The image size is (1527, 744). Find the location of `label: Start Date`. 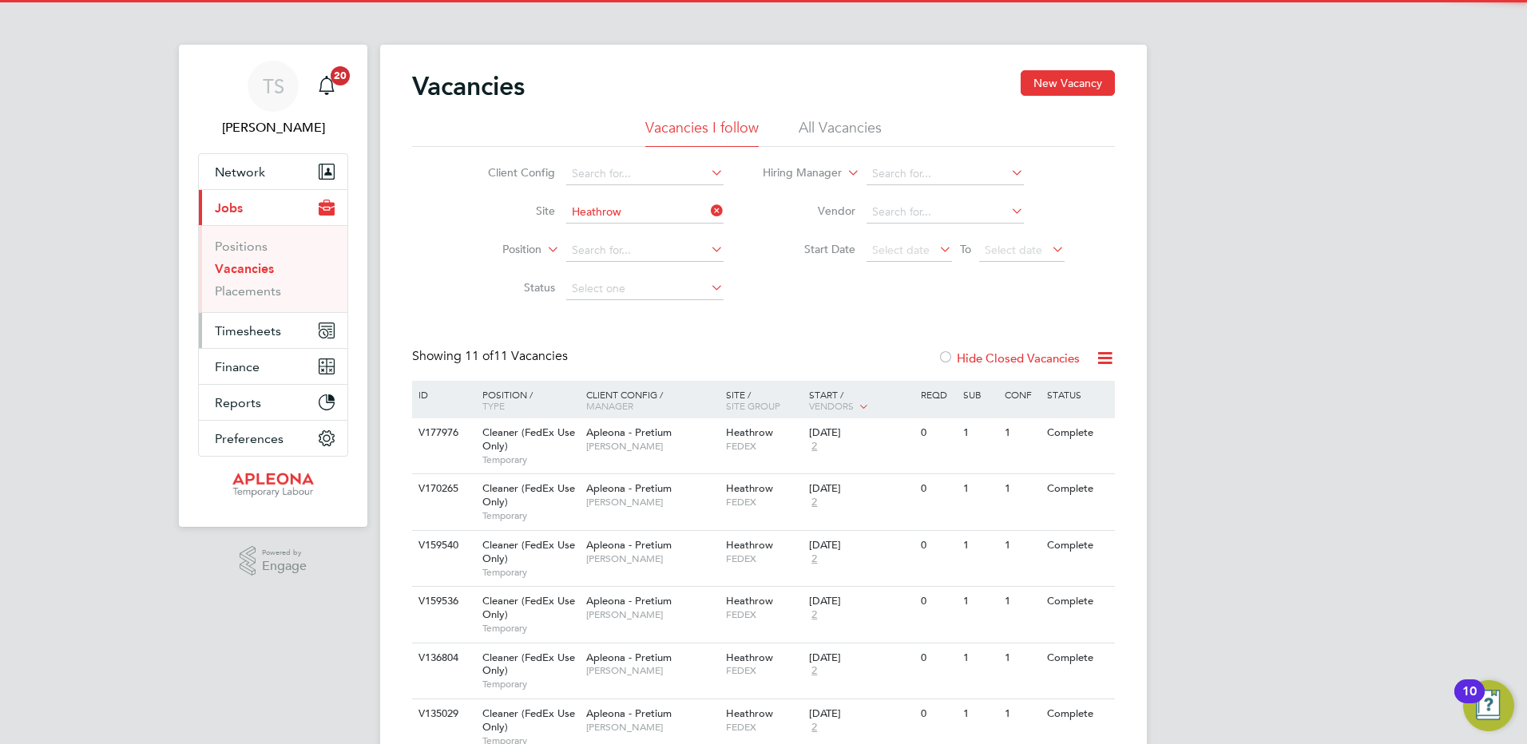

label: Start Date is located at coordinates (809, 249).